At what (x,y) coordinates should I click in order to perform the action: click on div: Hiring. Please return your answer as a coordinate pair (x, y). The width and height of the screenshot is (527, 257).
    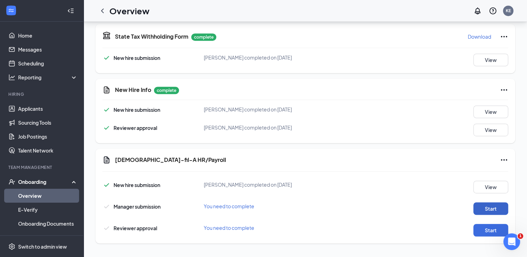
    Looking at the image, I should click on (42, 94).